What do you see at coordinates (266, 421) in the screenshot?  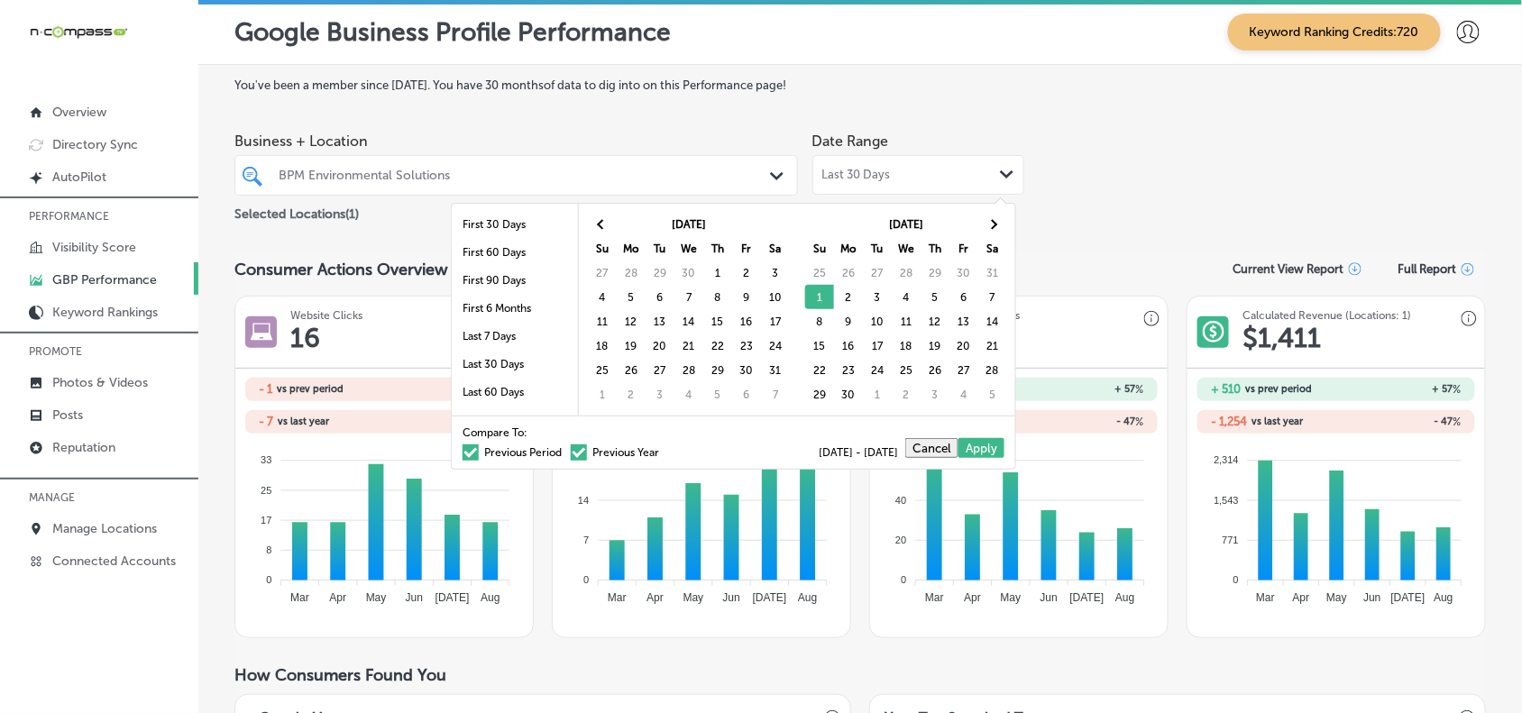 I see `h2: - 7` at bounding box center [266, 421].